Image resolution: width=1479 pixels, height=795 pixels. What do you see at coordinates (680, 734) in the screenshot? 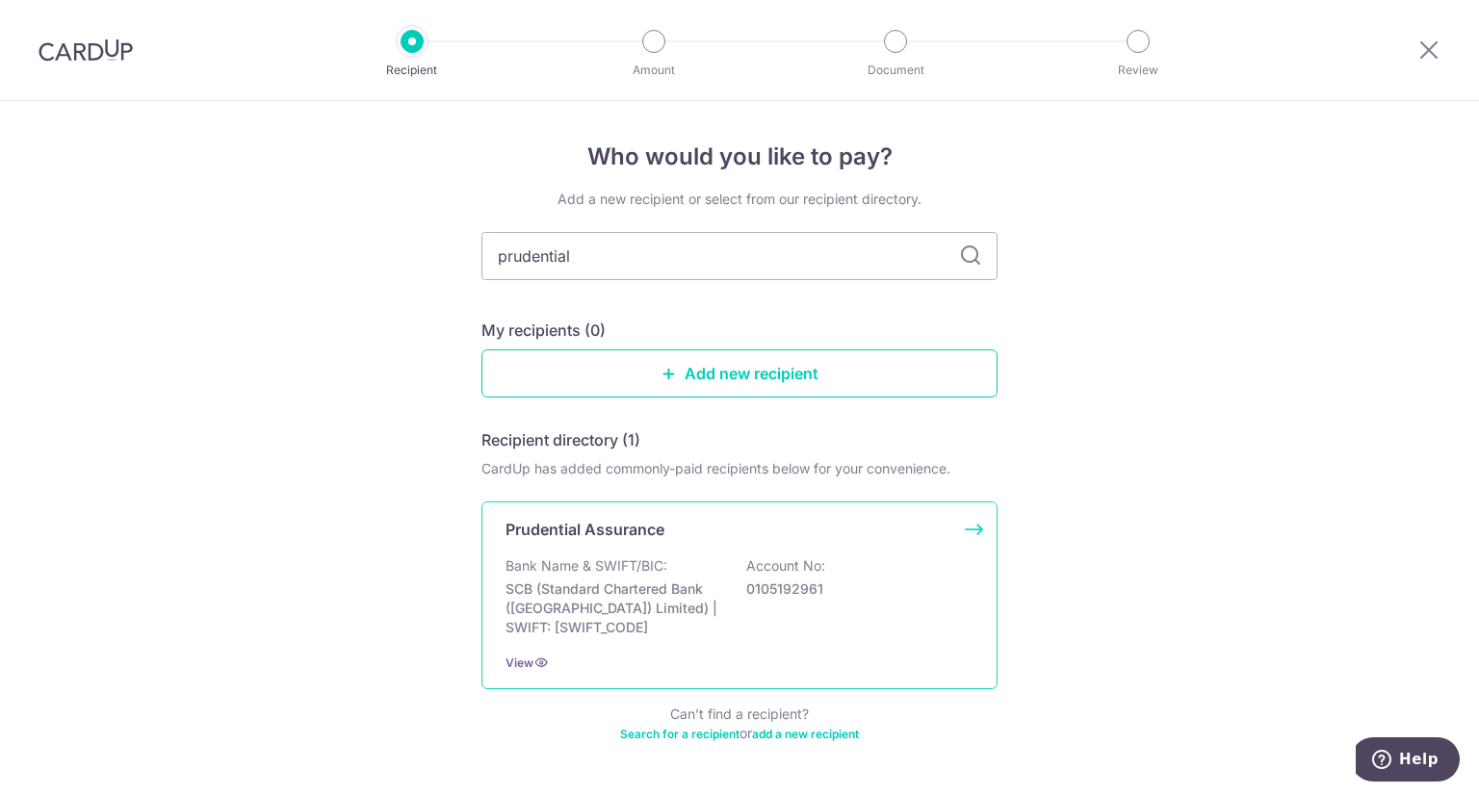
I see `a: Search for a recipient` at bounding box center [680, 734].